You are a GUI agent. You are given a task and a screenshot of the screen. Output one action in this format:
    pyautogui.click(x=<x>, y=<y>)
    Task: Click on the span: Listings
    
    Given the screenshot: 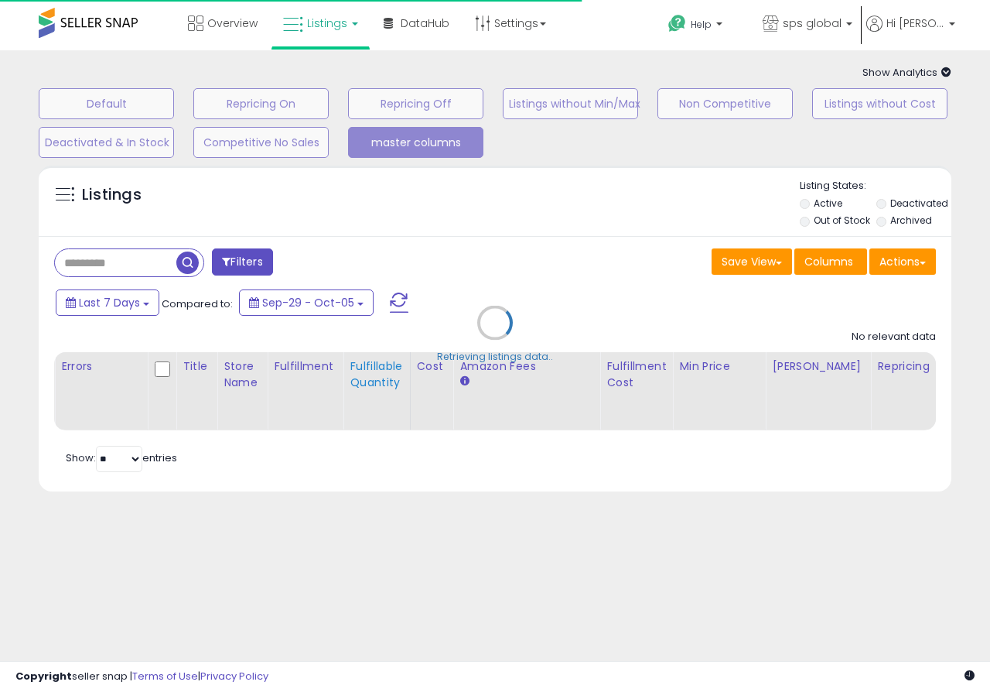 What is the action you would take?
    pyautogui.click(x=327, y=23)
    